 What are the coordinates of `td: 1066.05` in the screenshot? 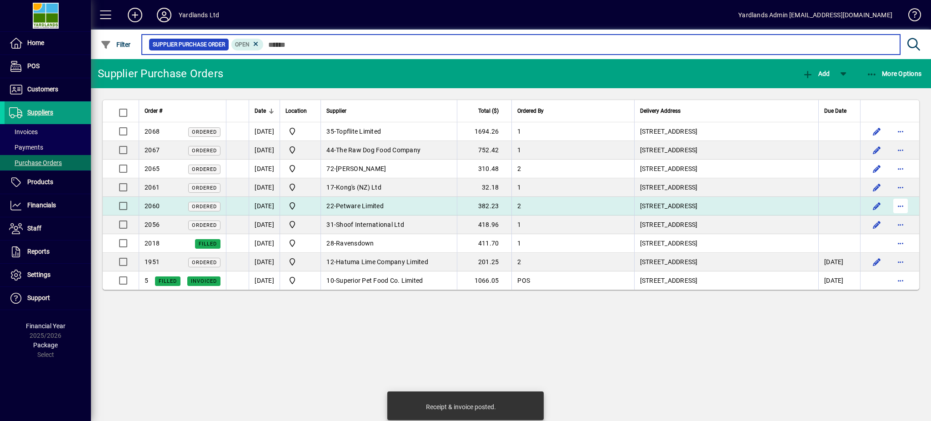 It's located at (484, 281).